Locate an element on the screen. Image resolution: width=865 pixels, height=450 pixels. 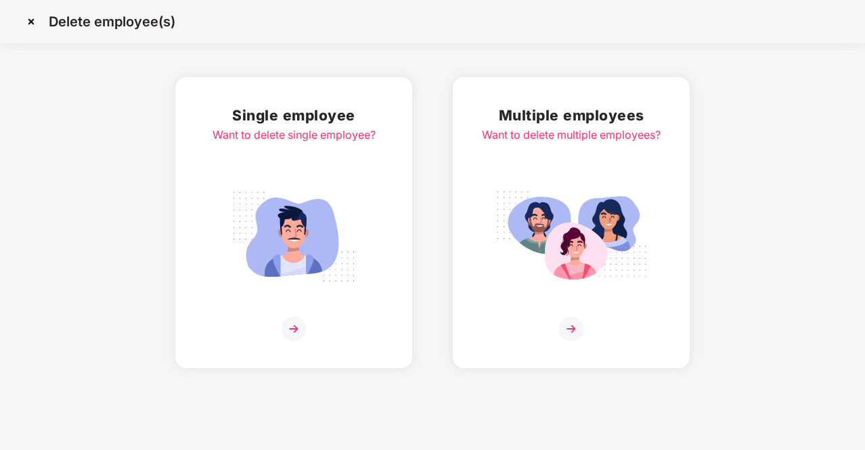
img: svg+xml;base64,PHN2ZyBpZD0iQ3Jvc3MtMzJ4MzIiIHhtbG5zPSJodHRwOi8vd3d3LnczLm9yZy8yMDAwL3N2ZyIgd2lkdG... is located at coordinates (31, 22).